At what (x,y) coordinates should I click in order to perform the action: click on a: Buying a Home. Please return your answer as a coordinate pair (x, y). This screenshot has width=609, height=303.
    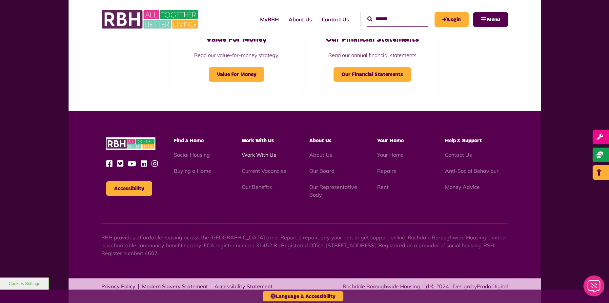
    Looking at the image, I should click on (193, 171).